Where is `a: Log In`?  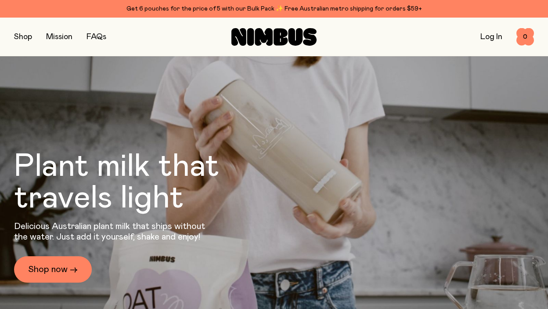 a: Log In is located at coordinates (492, 37).